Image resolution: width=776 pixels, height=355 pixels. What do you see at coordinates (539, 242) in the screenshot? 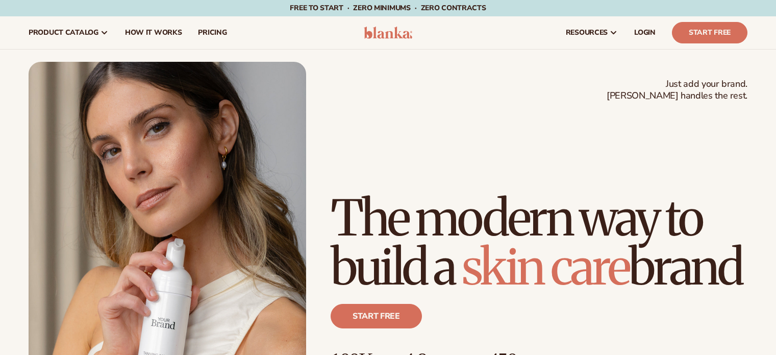
I see `h1: The modern way to build a brand` at bounding box center [539, 242].